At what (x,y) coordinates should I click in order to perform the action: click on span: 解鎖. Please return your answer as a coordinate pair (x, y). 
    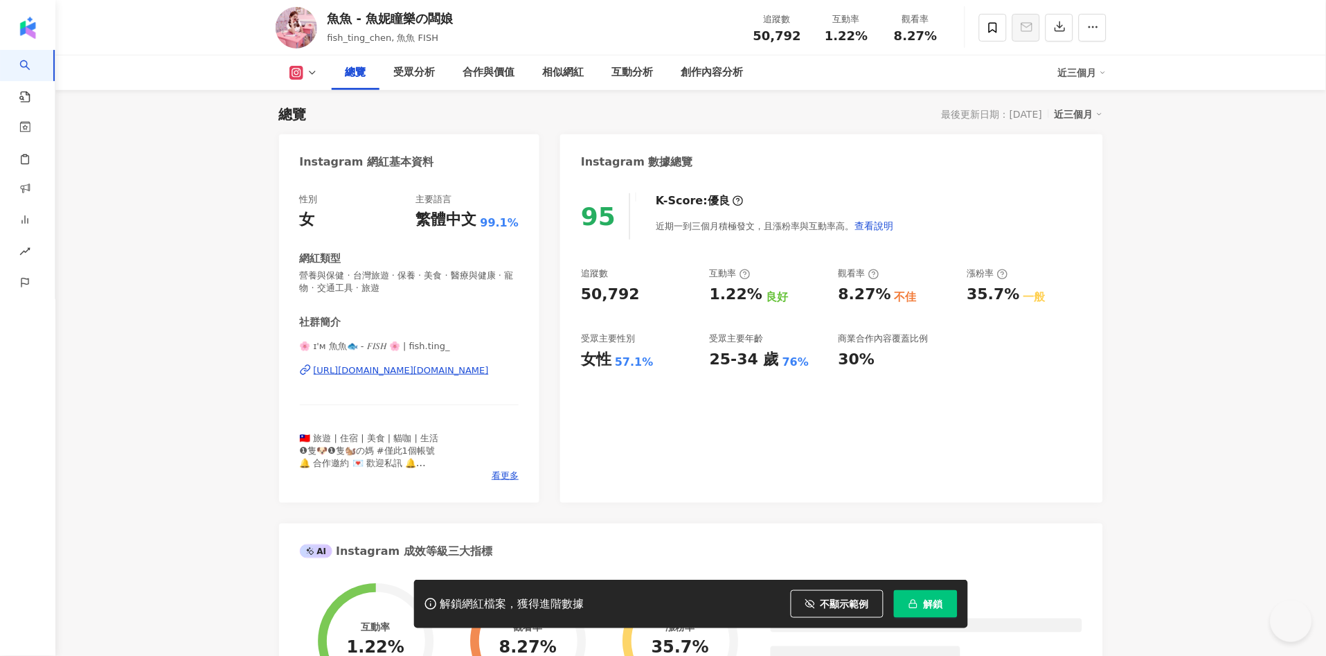
    Looking at the image, I should click on (933, 604).